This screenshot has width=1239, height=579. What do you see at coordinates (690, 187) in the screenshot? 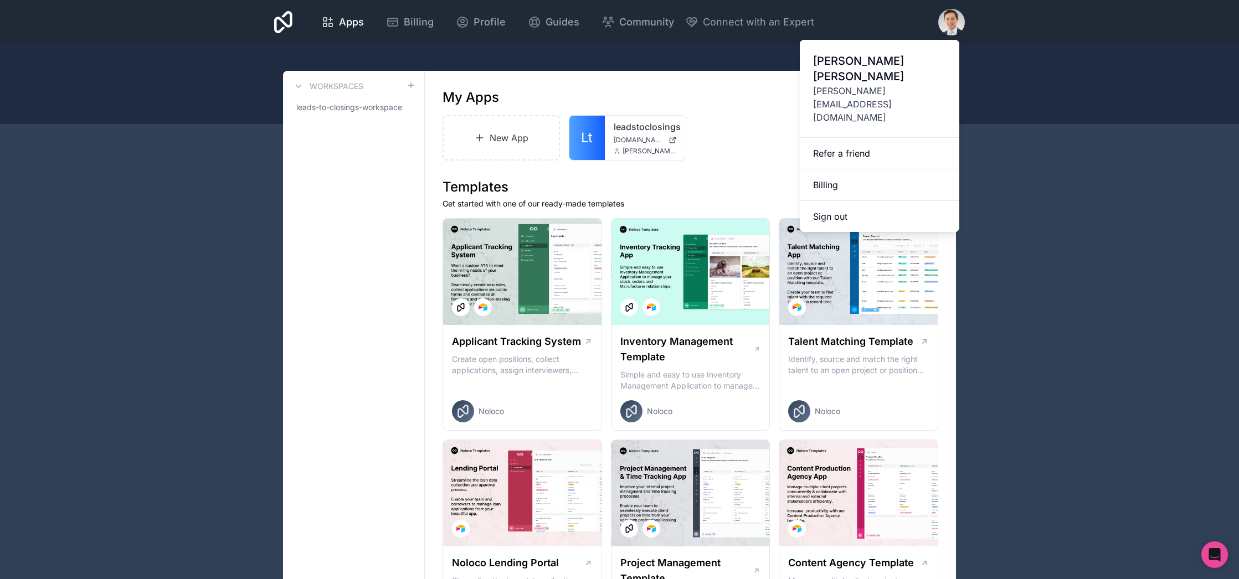
I see `h1: Templates` at bounding box center [690, 187].